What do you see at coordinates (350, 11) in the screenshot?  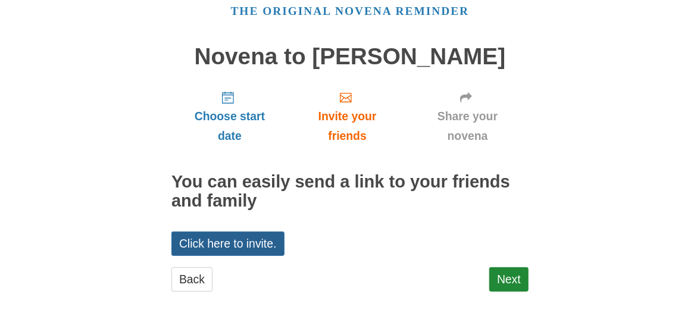 I see `a: The original novena reminder` at bounding box center [350, 11].